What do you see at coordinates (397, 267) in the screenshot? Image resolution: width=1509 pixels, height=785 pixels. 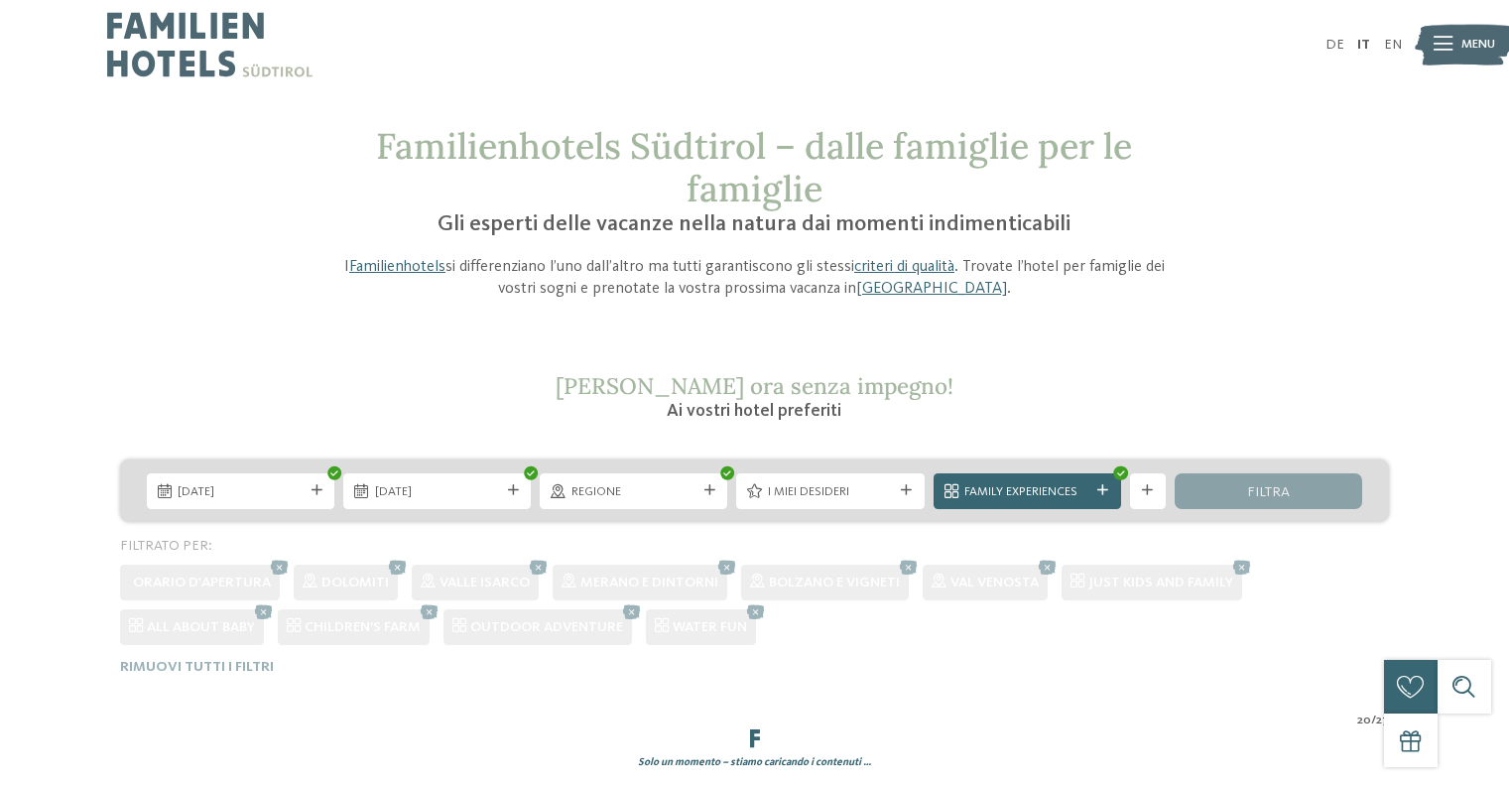 I see `a: Familienhotels` at bounding box center [397, 267].